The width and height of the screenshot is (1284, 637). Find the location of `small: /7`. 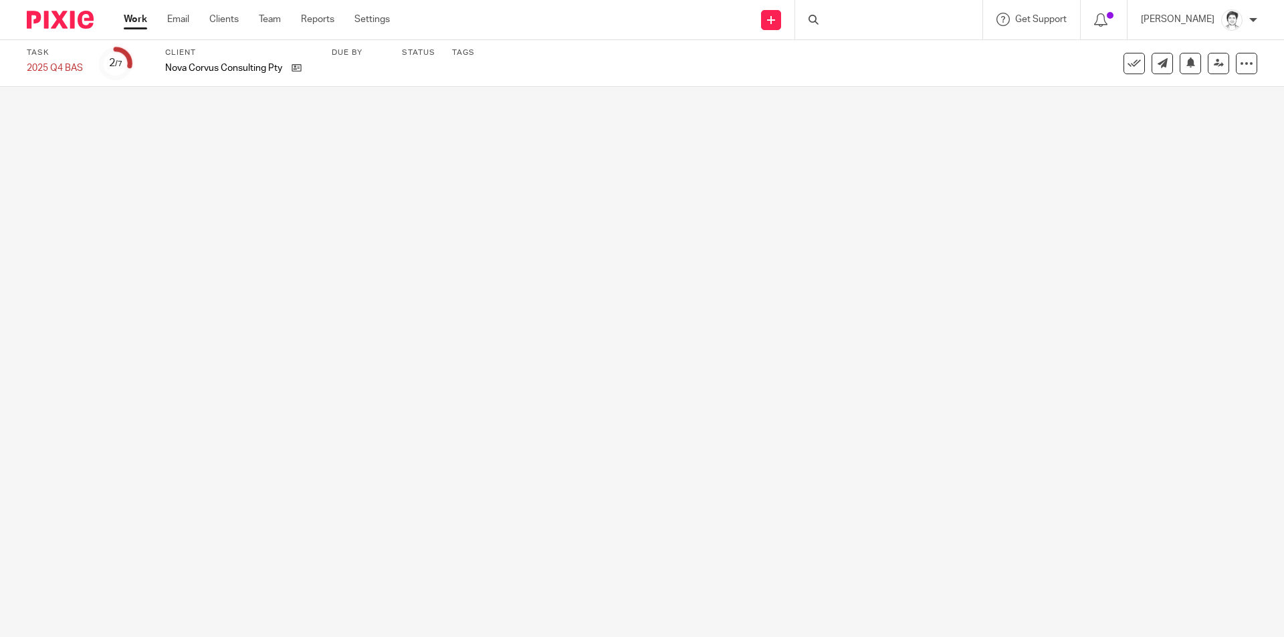

small: /7 is located at coordinates (118, 64).